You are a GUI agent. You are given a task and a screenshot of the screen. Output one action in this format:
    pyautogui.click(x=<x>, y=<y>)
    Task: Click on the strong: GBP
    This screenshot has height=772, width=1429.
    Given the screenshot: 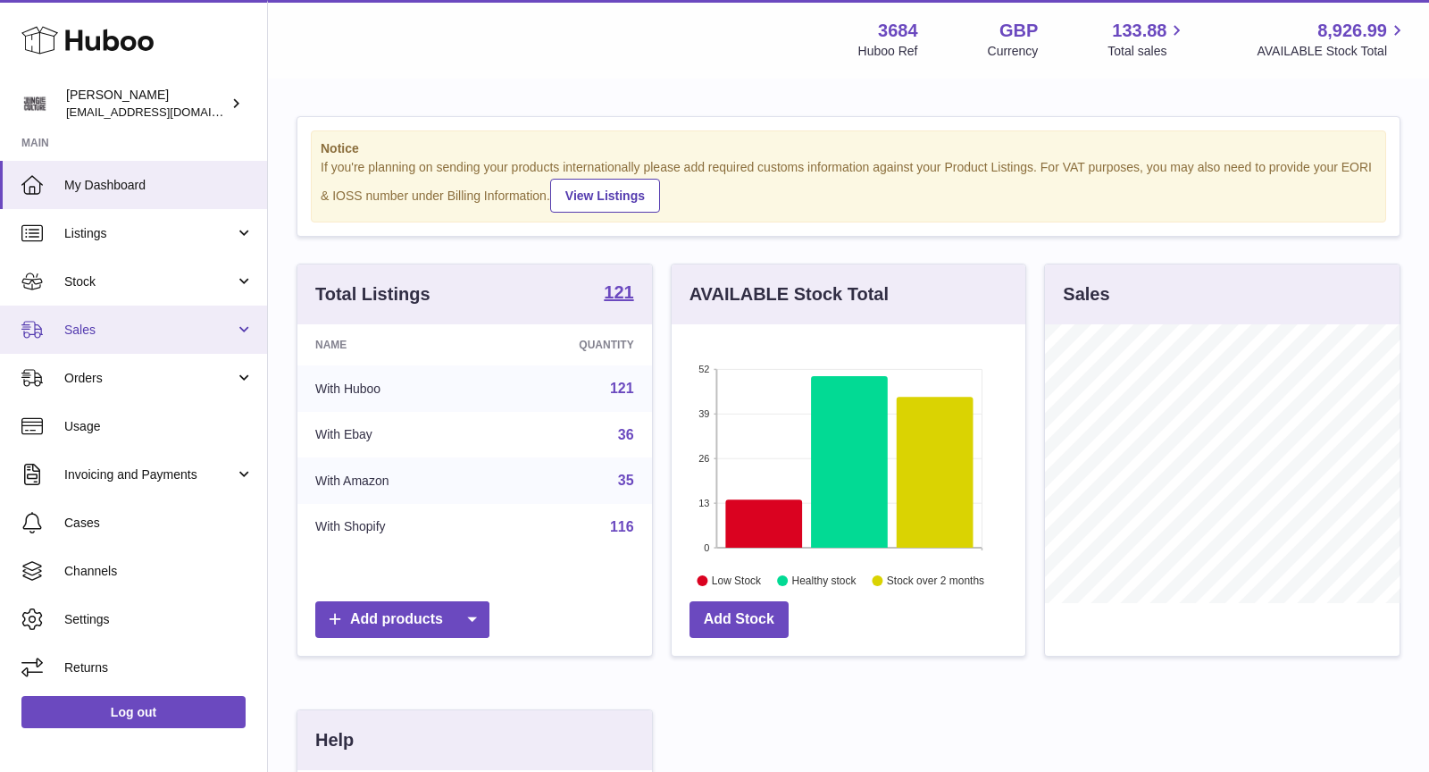 What is the action you would take?
    pyautogui.click(x=1018, y=30)
    